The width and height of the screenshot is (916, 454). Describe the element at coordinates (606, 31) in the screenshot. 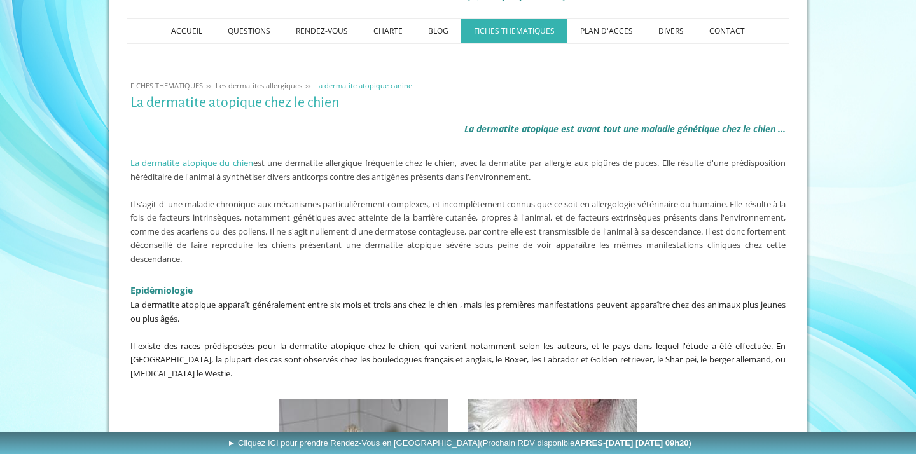

I see `a: PLAN D'ACCES` at that location.